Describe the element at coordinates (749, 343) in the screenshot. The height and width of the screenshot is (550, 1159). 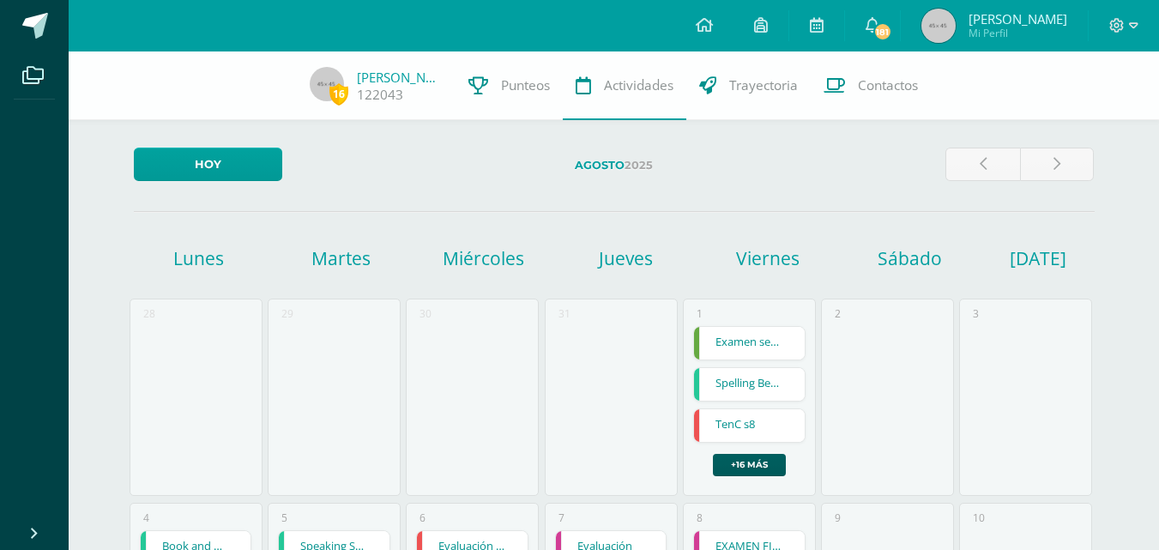
I see `div: Examen semana 8 | Tarea` at that location.